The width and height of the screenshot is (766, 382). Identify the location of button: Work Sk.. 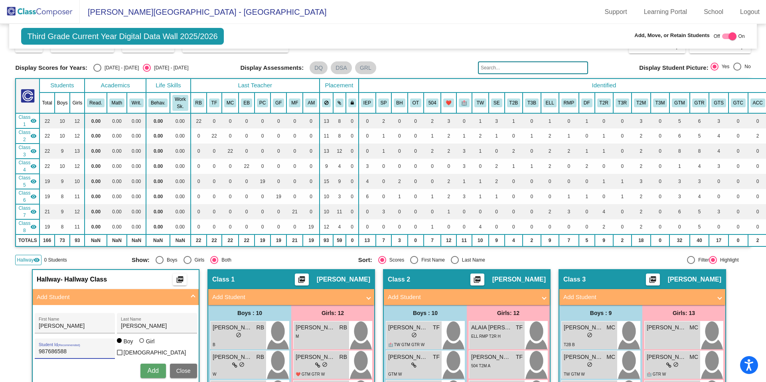
(180, 103).